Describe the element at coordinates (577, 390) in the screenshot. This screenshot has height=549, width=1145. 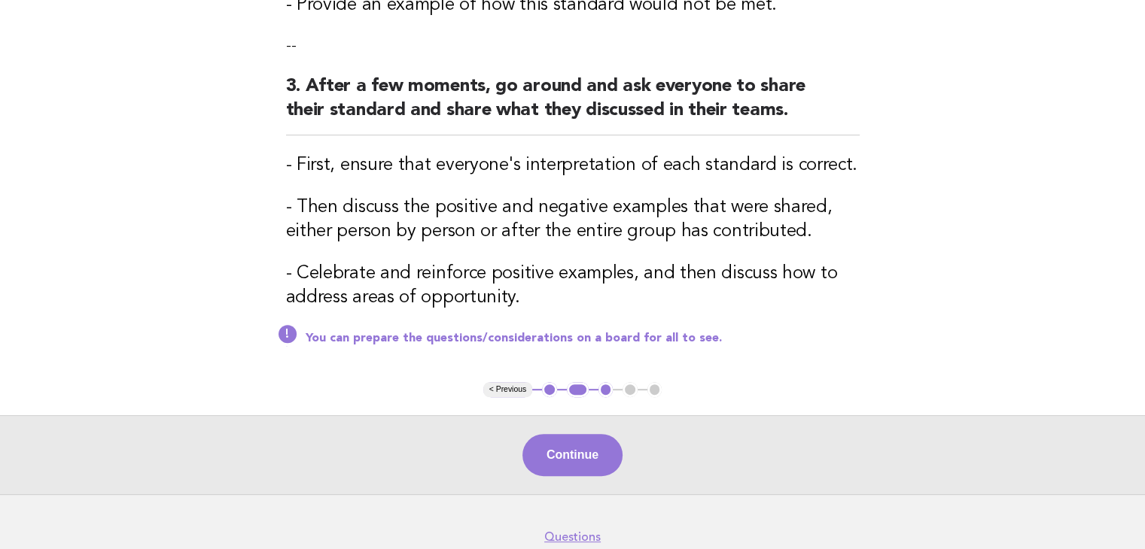
I see `button: 2` at that location.